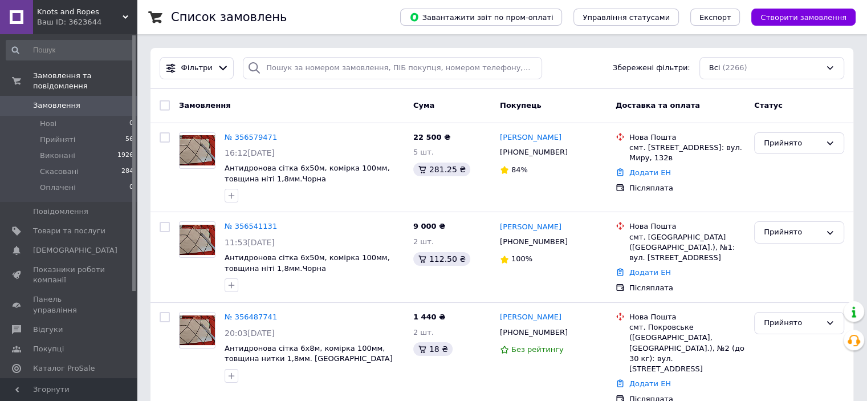 Image resolution: width=867 pixels, height=401 pixels. Describe the element at coordinates (251, 317) in the screenshot. I see `a: № 356487741` at that location.